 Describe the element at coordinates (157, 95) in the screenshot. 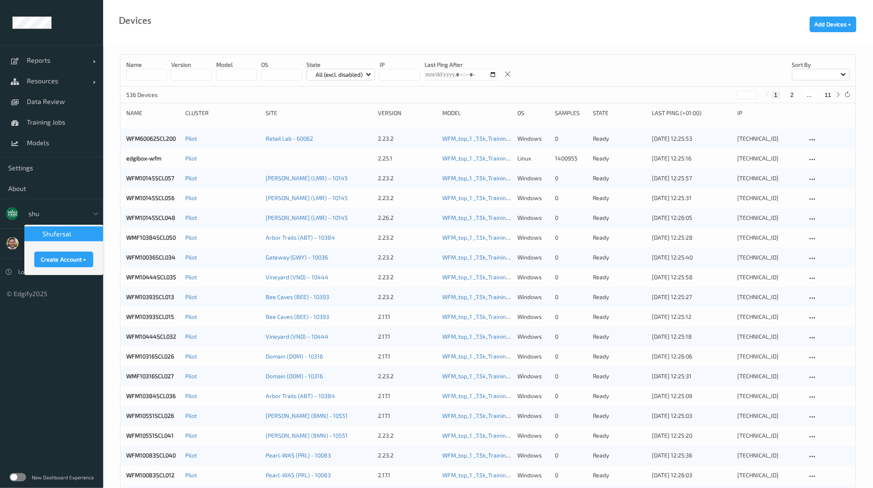

I see `p: 536 Devices` at that location.